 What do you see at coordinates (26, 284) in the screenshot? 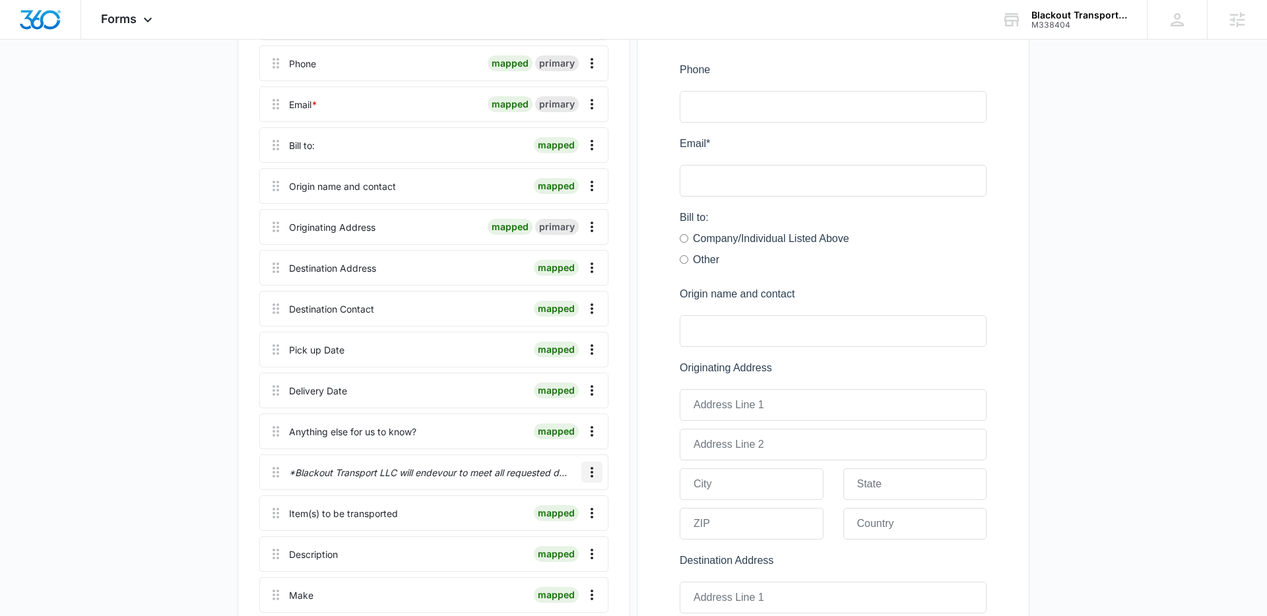
I see `label: Other` at bounding box center [26, 284].